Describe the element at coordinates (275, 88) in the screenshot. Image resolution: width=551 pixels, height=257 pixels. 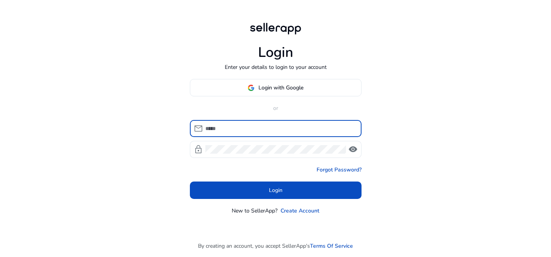
I see `button: Login with Google` at that location.